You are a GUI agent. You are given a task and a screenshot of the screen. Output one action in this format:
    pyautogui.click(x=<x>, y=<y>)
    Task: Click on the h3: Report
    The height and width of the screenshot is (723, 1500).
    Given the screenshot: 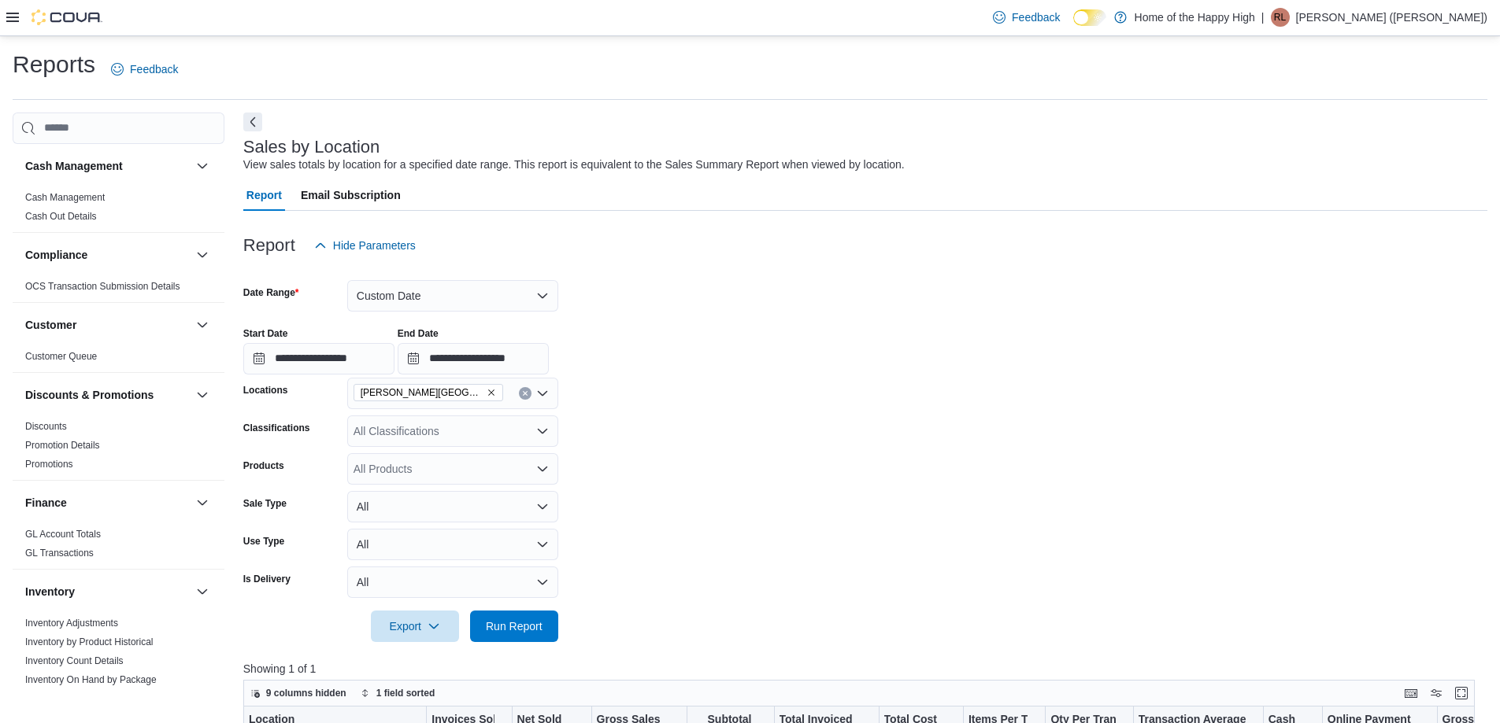 What is the action you would take?
    pyautogui.click(x=269, y=246)
    